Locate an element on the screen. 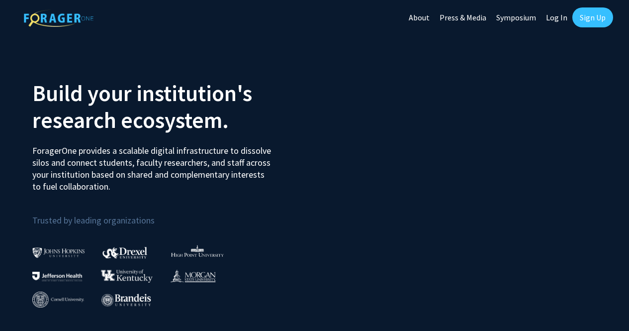  img: Thomas Jefferson University is located at coordinates (57, 276).